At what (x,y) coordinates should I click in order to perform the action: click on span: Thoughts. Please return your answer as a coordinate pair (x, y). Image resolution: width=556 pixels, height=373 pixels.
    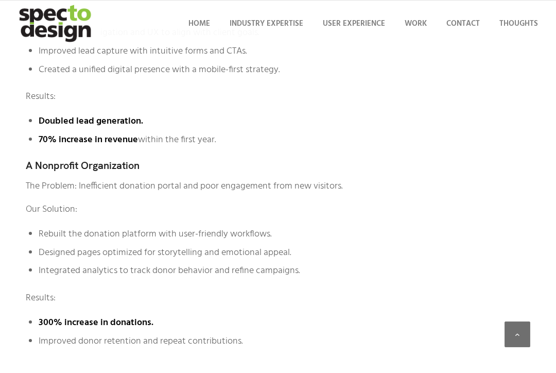
    Looking at the image, I should click on (518, 24).